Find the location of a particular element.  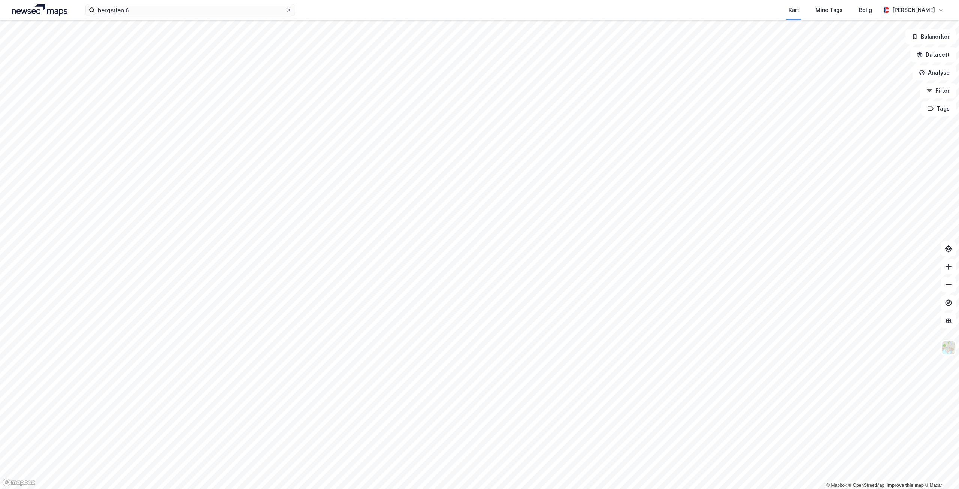

button: Bokmerker is located at coordinates (931, 37).